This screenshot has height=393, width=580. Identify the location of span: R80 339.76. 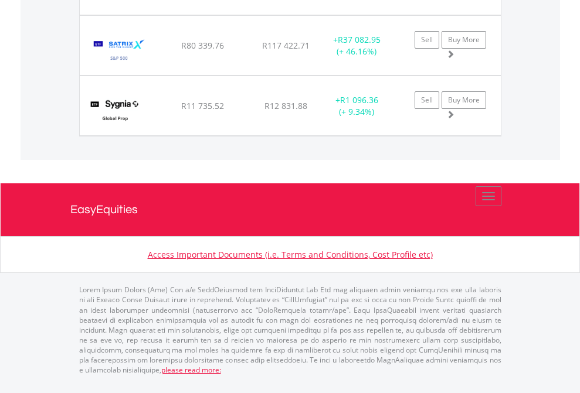
(202, 45).